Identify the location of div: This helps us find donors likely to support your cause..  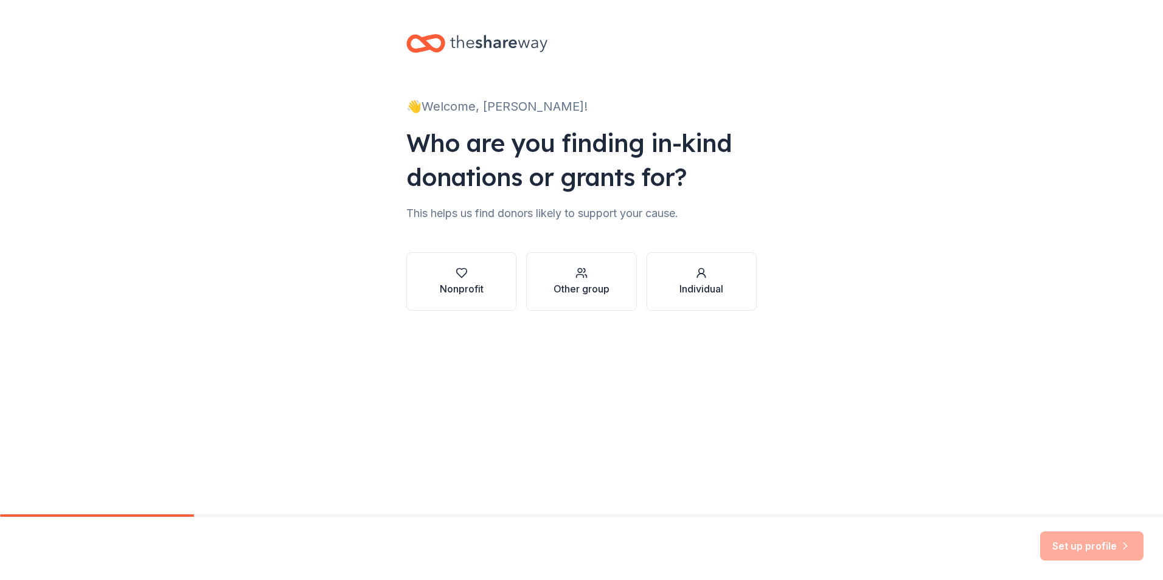
(582, 214).